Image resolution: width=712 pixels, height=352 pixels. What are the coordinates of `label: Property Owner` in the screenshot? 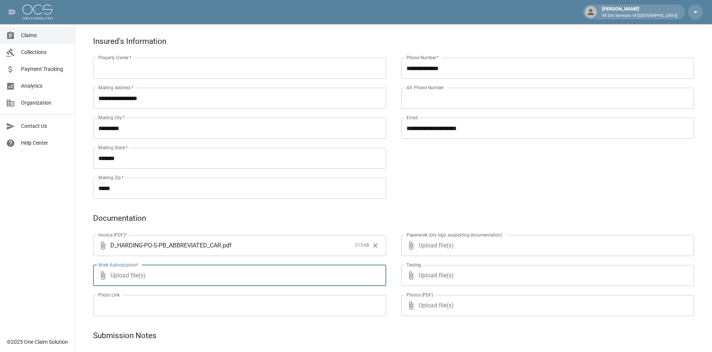 It's located at (115, 57).